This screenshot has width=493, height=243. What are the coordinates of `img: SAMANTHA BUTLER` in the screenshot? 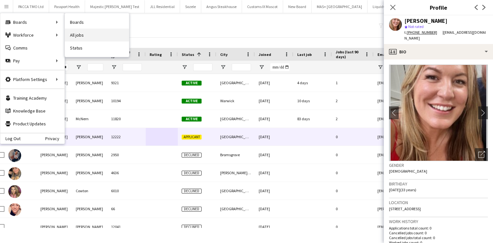 It's located at (15, 173).